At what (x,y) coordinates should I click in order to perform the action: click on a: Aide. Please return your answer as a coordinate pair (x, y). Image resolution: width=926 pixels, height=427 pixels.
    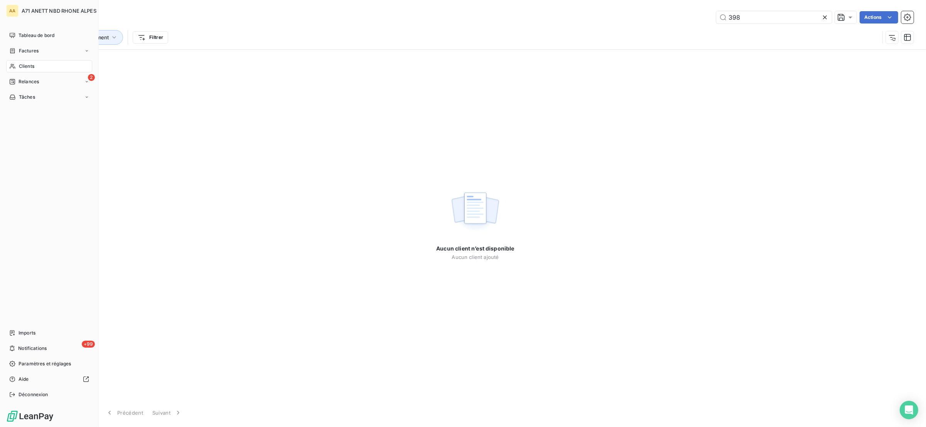
    Looking at the image, I should click on (49, 379).